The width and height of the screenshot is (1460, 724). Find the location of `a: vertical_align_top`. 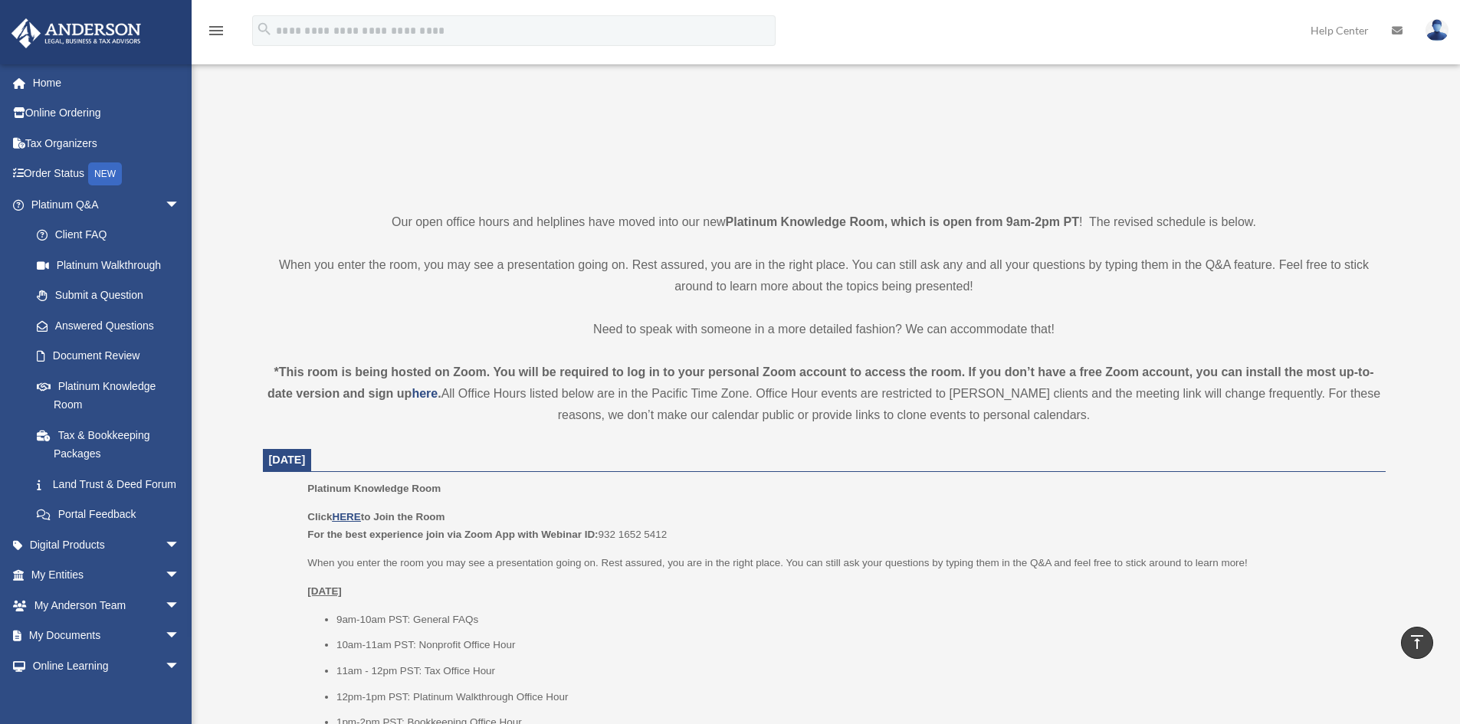

a: vertical_align_top is located at coordinates (1417, 643).